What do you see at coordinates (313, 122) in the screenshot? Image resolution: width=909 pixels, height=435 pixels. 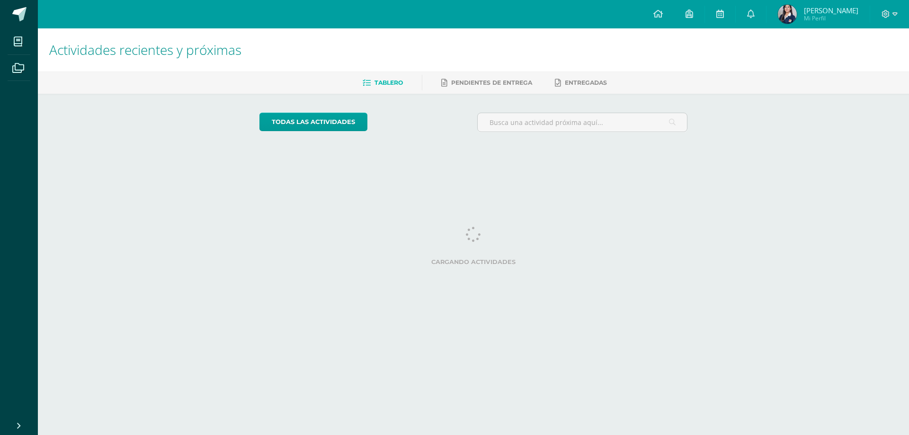 I see `a: todas las Actividades` at bounding box center [313, 122].